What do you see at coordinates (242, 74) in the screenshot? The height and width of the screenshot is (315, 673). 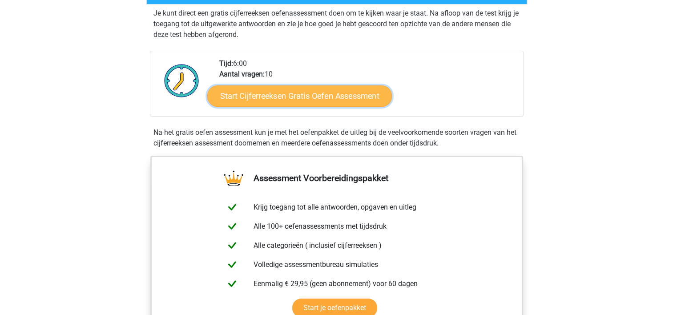 I see `b: Aantal vragen:` at bounding box center [242, 74].